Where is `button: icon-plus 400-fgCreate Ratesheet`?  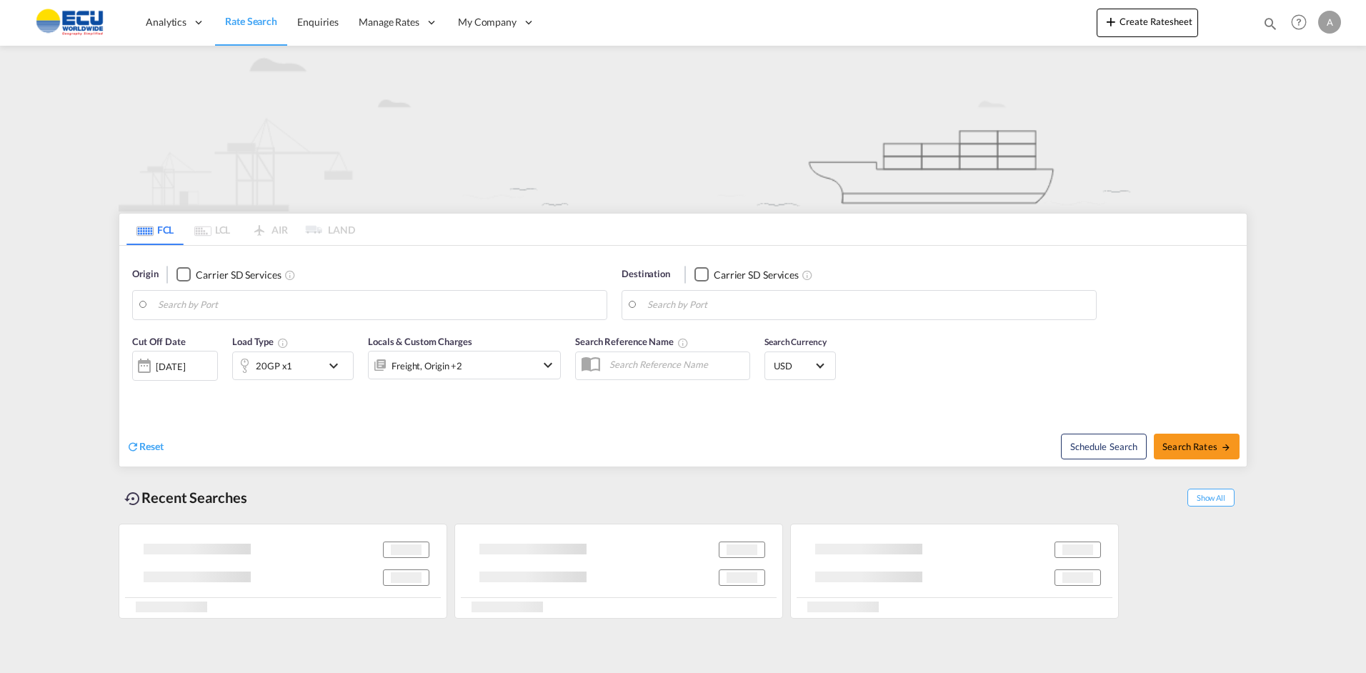
button: icon-plus 400-fgCreate Ratesheet is located at coordinates (1148, 23).